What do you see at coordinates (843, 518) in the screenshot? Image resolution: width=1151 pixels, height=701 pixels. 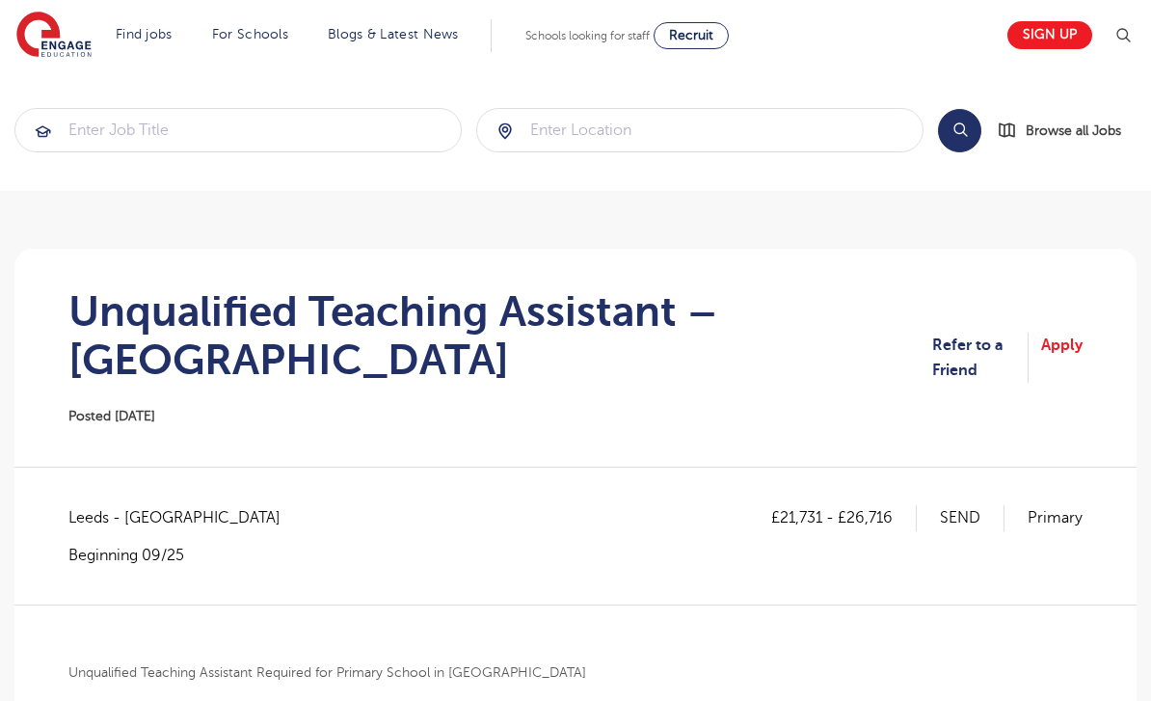 I see `p: £21,731 - £26,716` at bounding box center [843, 518].